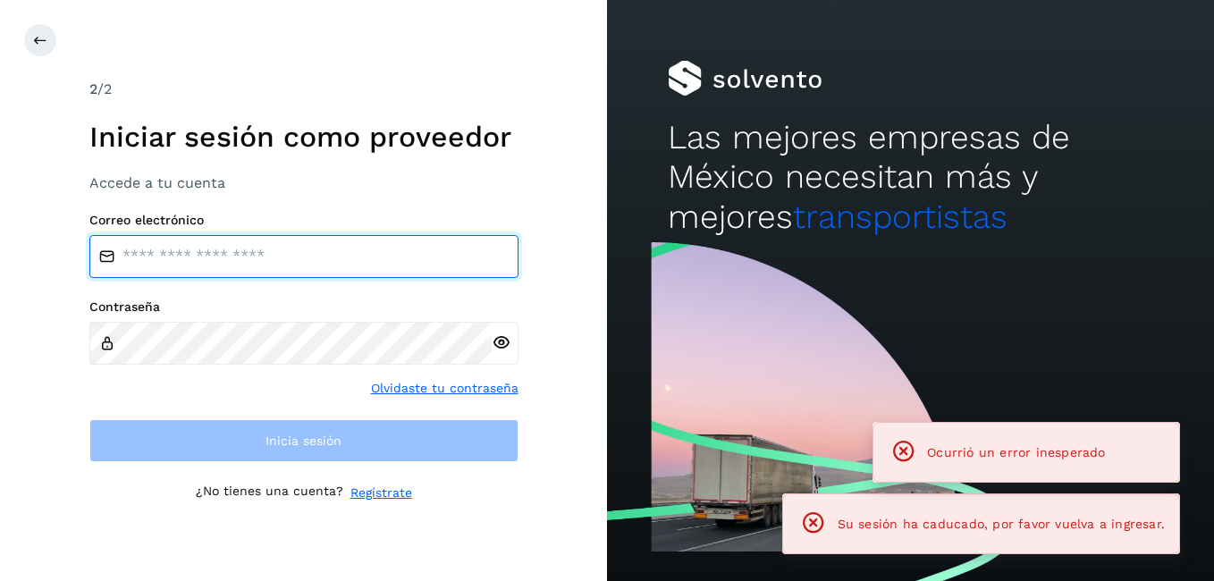  Describe the element at coordinates (304, 307) in the screenshot. I see `label: Contraseña` at that location.